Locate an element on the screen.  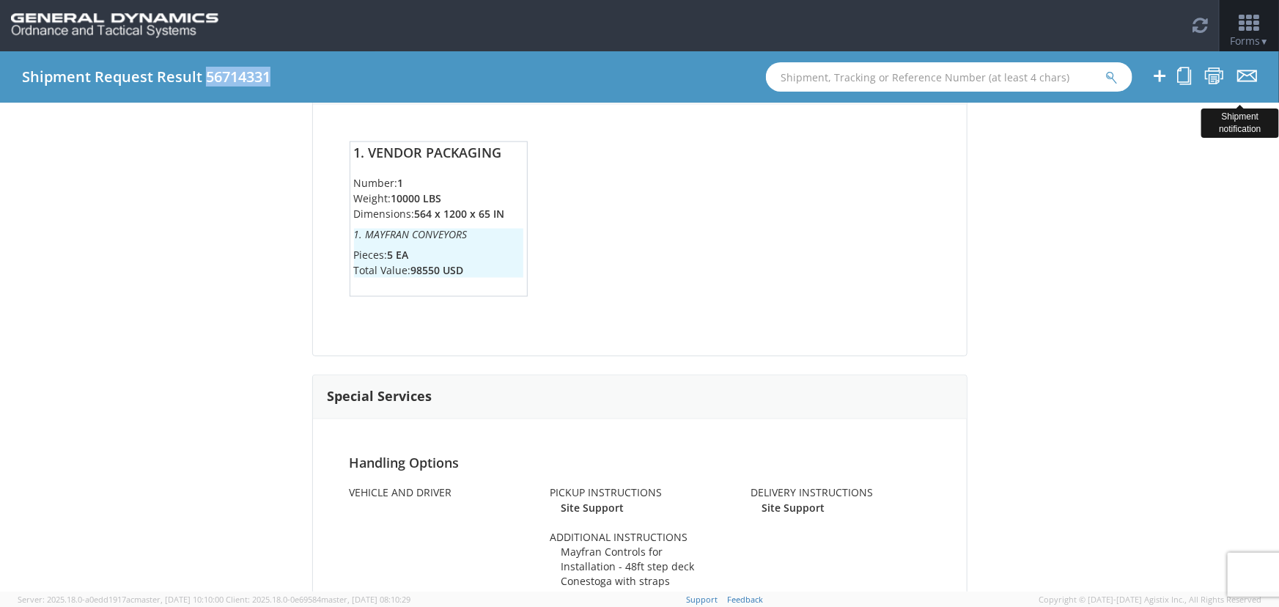
li: Weight: is located at coordinates (439, 198).